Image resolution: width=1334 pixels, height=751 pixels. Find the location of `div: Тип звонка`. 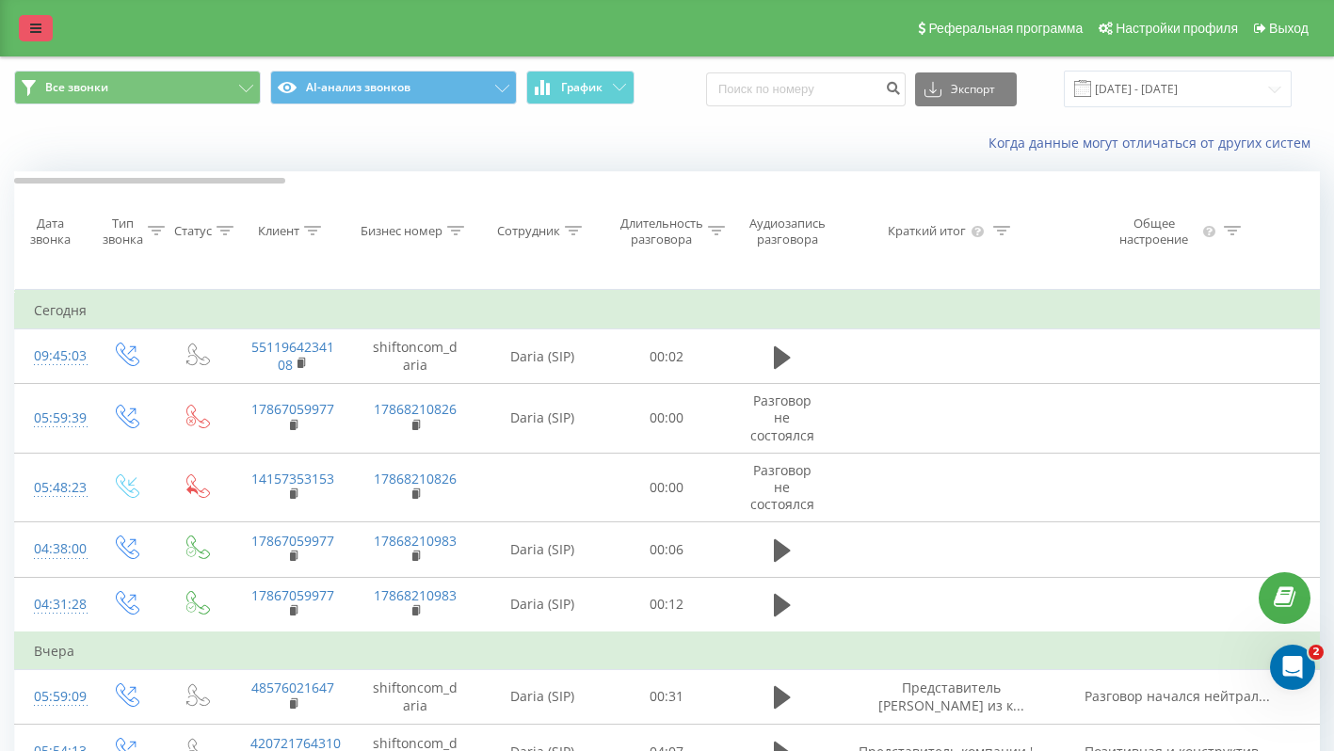

div: Тип звонка is located at coordinates (122, 232).